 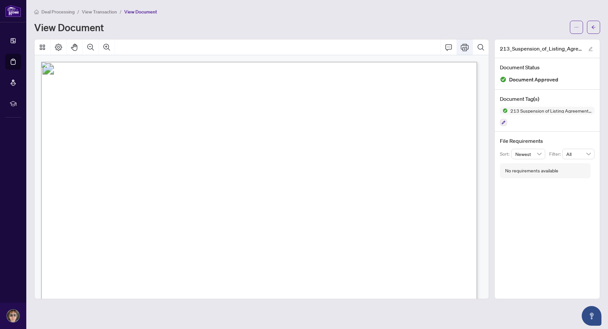 I want to click on span: ellipsis, so click(x=577, y=27).